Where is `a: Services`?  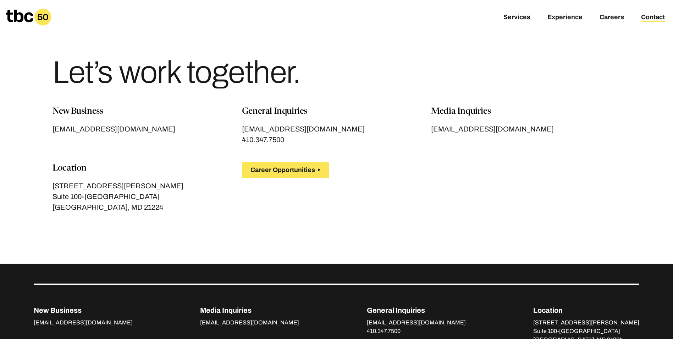 a: Services is located at coordinates (517, 18).